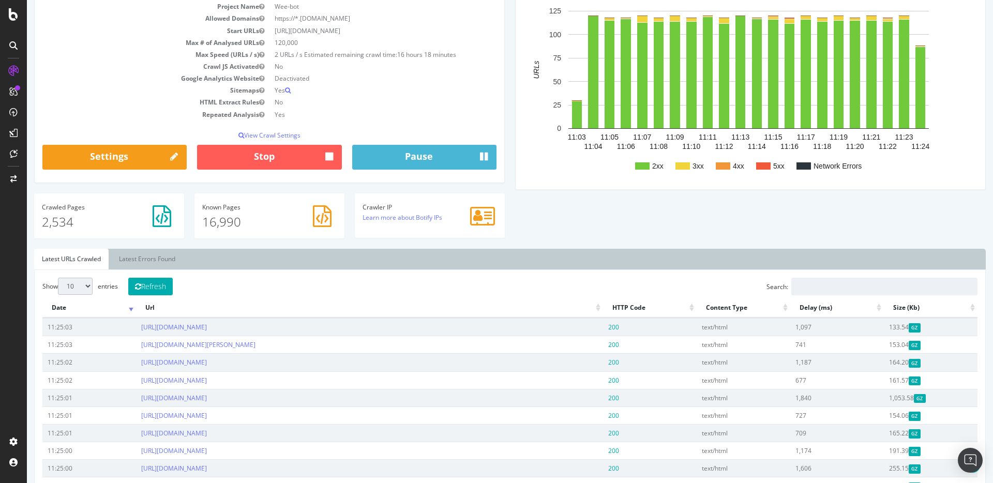  I want to click on td: Start URLs, so click(129, 31).